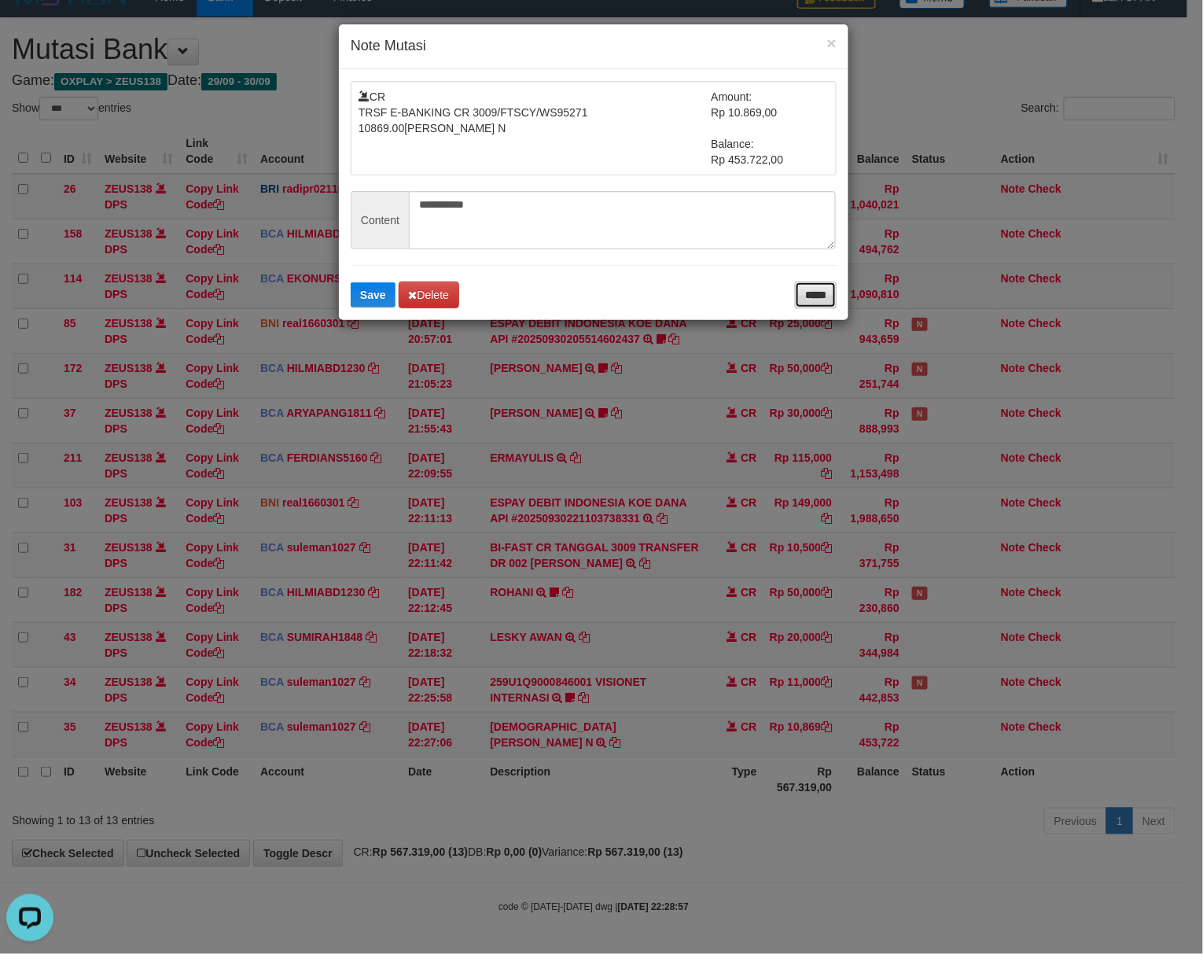  Describe the element at coordinates (373, 295) in the screenshot. I see `span: Save` at that location.